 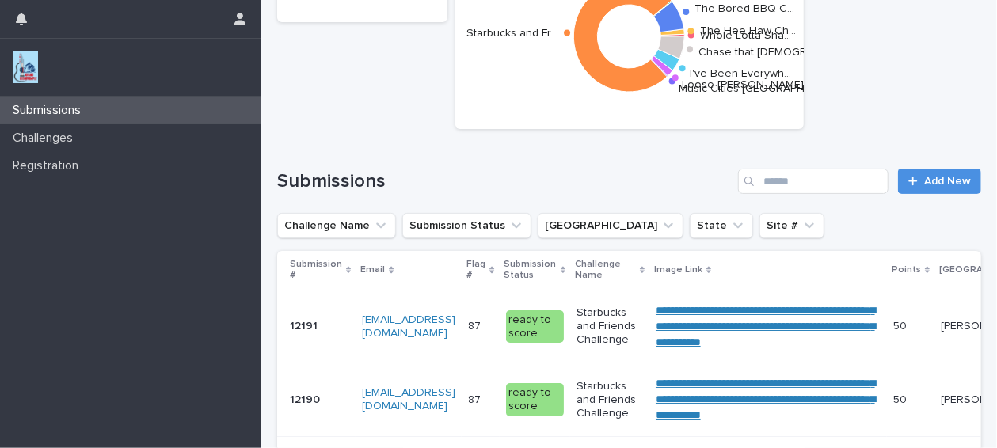 What do you see at coordinates (742, 74) in the screenshot?
I see `text: I've Been Everywh…` at bounding box center [742, 74].